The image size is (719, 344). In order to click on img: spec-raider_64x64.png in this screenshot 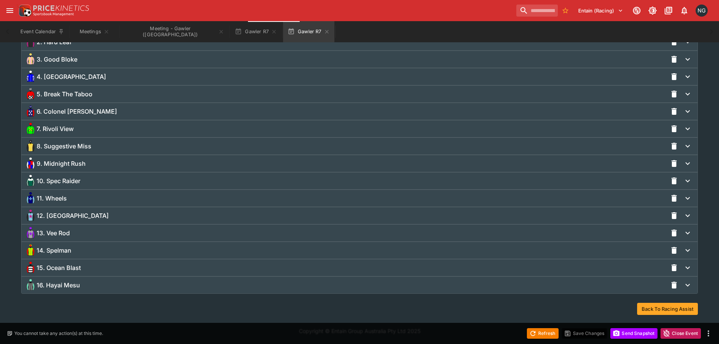, I will do `click(31, 181)`.